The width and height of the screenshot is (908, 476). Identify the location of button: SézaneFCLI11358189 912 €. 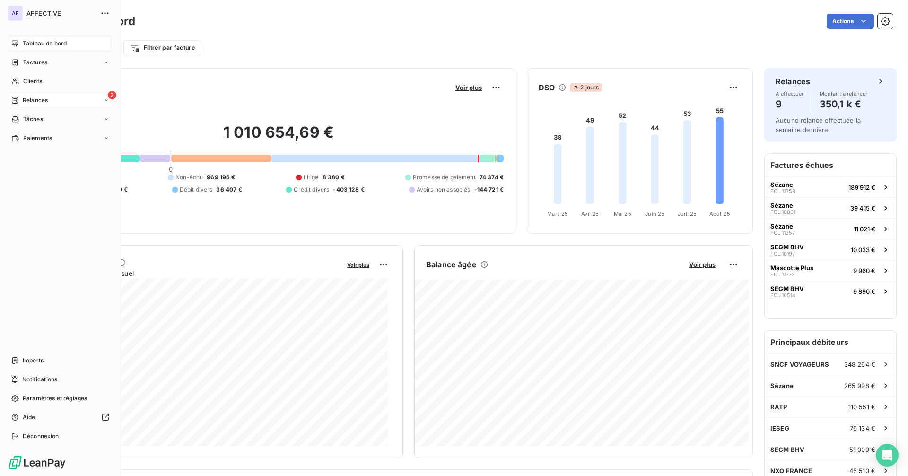
(830, 187).